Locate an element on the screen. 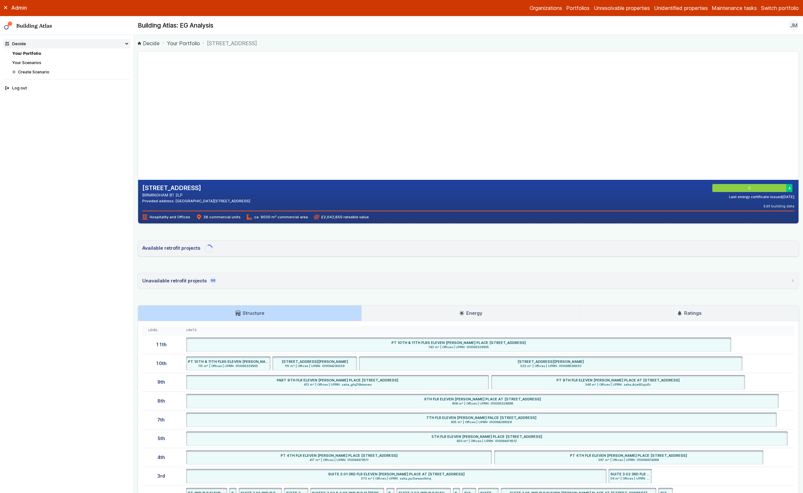 Image resolution: width=803 pixels, height=493 pixels. address: BIRMINGHAM B1 2LP is located at coordinates (196, 195).